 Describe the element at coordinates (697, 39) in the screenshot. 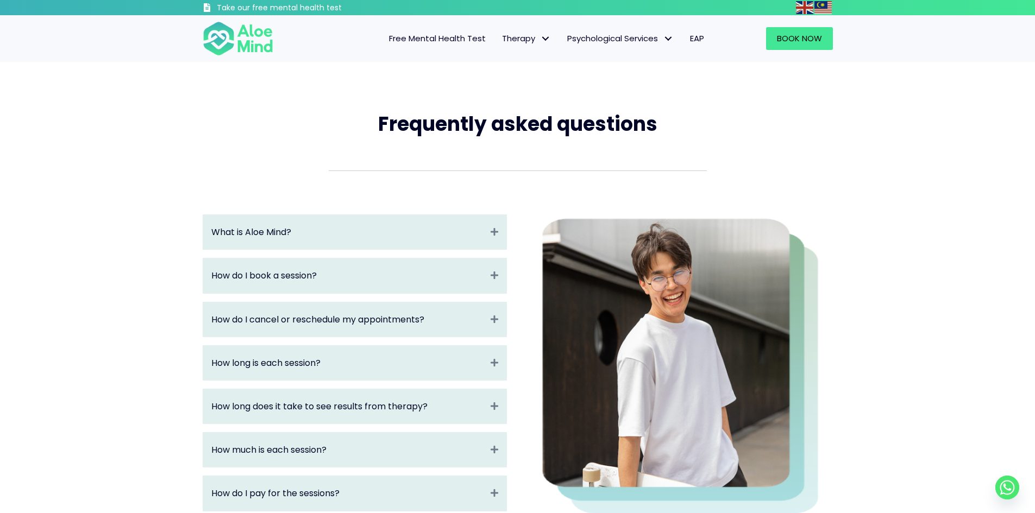

I see `a: EAP` at that location.